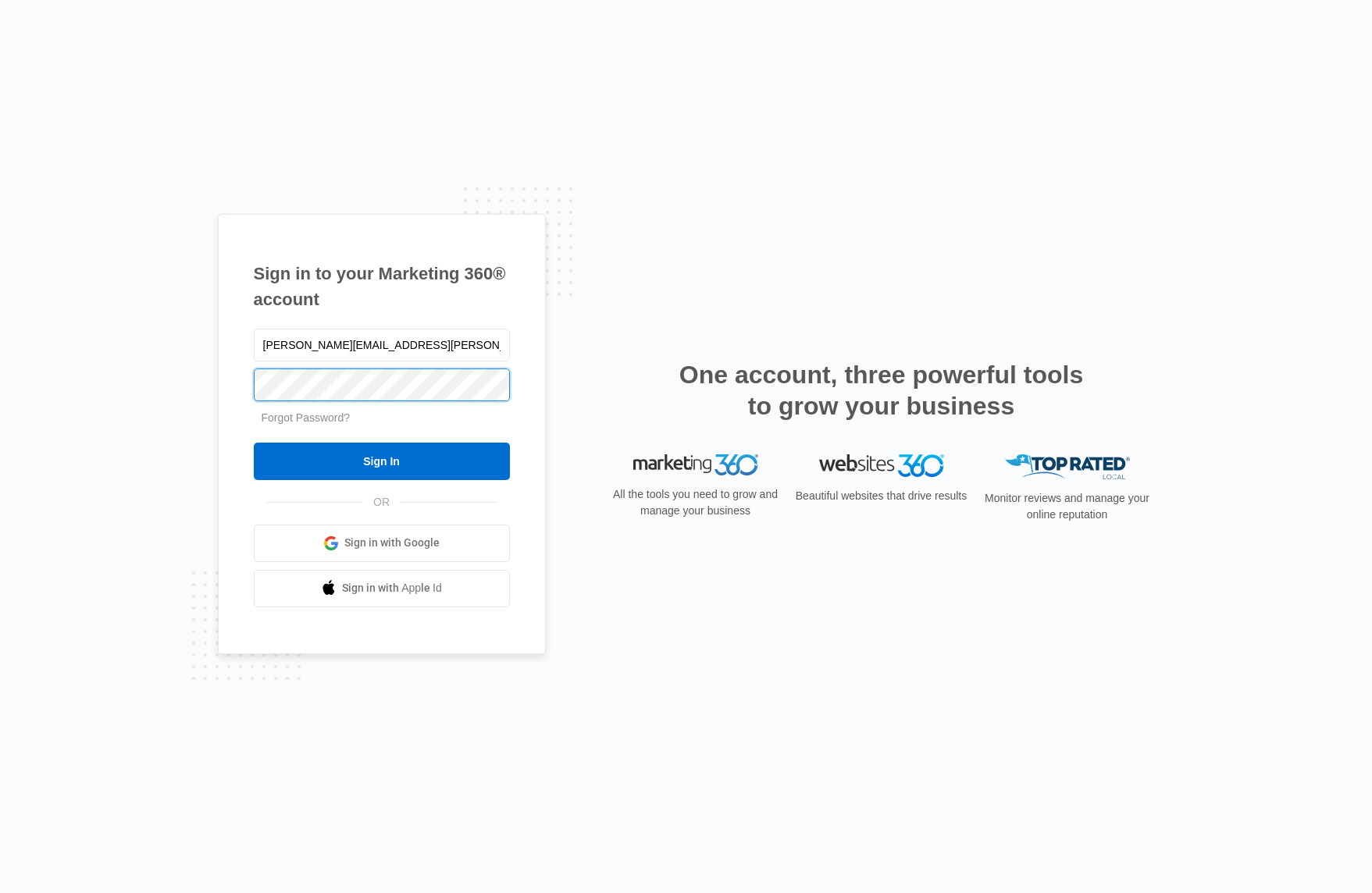  What do you see at coordinates (882, 390) in the screenshot?
I see `h2: One account, three powerful tools to grow your business` at bounding box center [882, 390].